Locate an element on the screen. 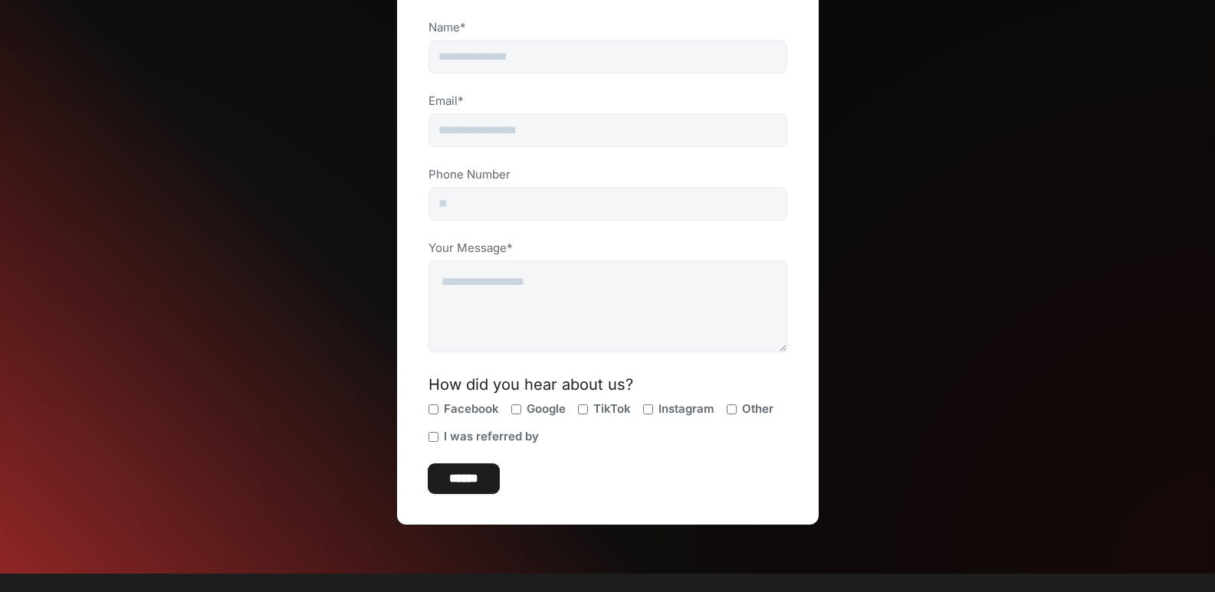  div: How did you hear about us? is located at coordinates (608, 385).